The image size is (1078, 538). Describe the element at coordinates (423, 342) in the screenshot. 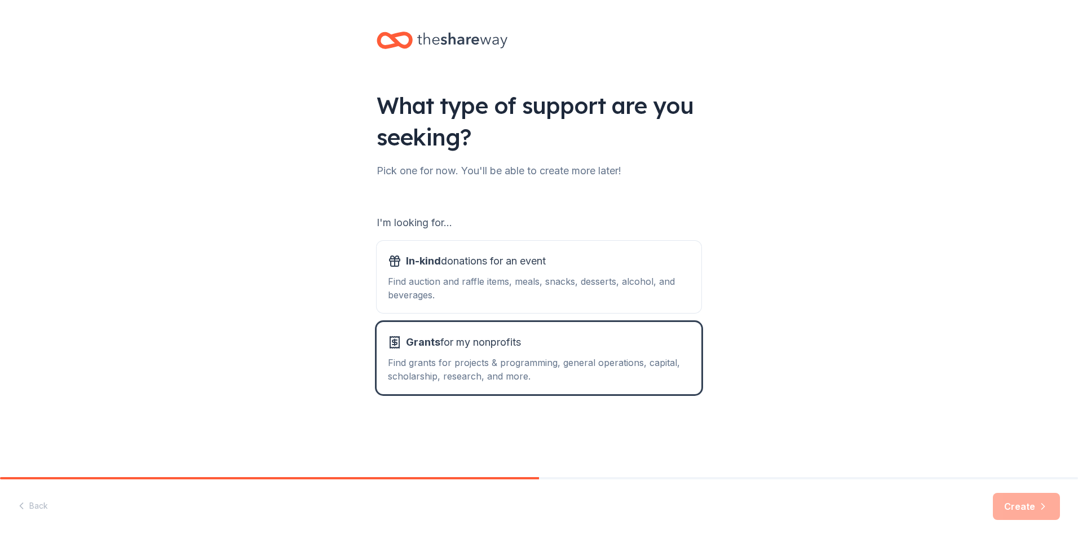

I see `span: Grants` at that location.